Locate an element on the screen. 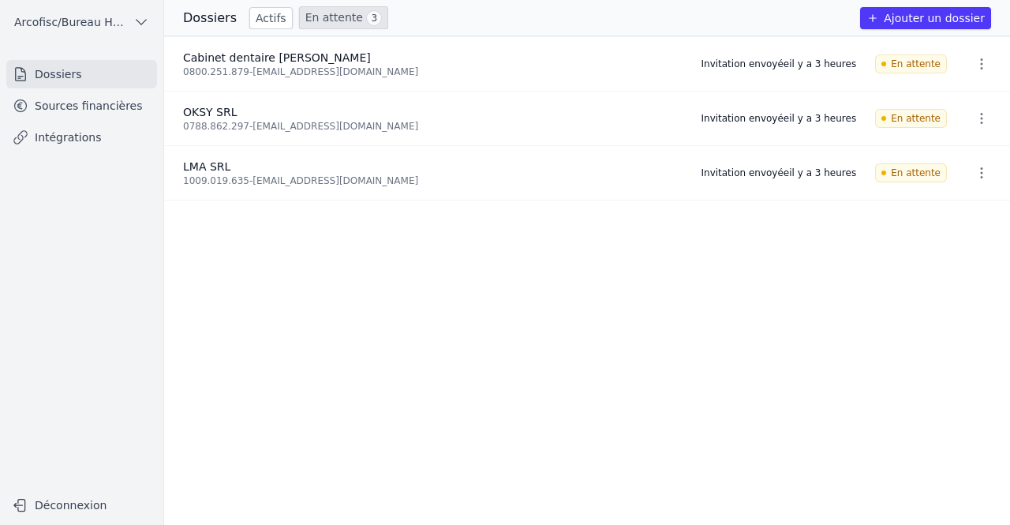 Image resolution: width=1010 pixels, height=525 pixels. span: Arcofisc/Bureau Haot is located at coordinates (70, 22).